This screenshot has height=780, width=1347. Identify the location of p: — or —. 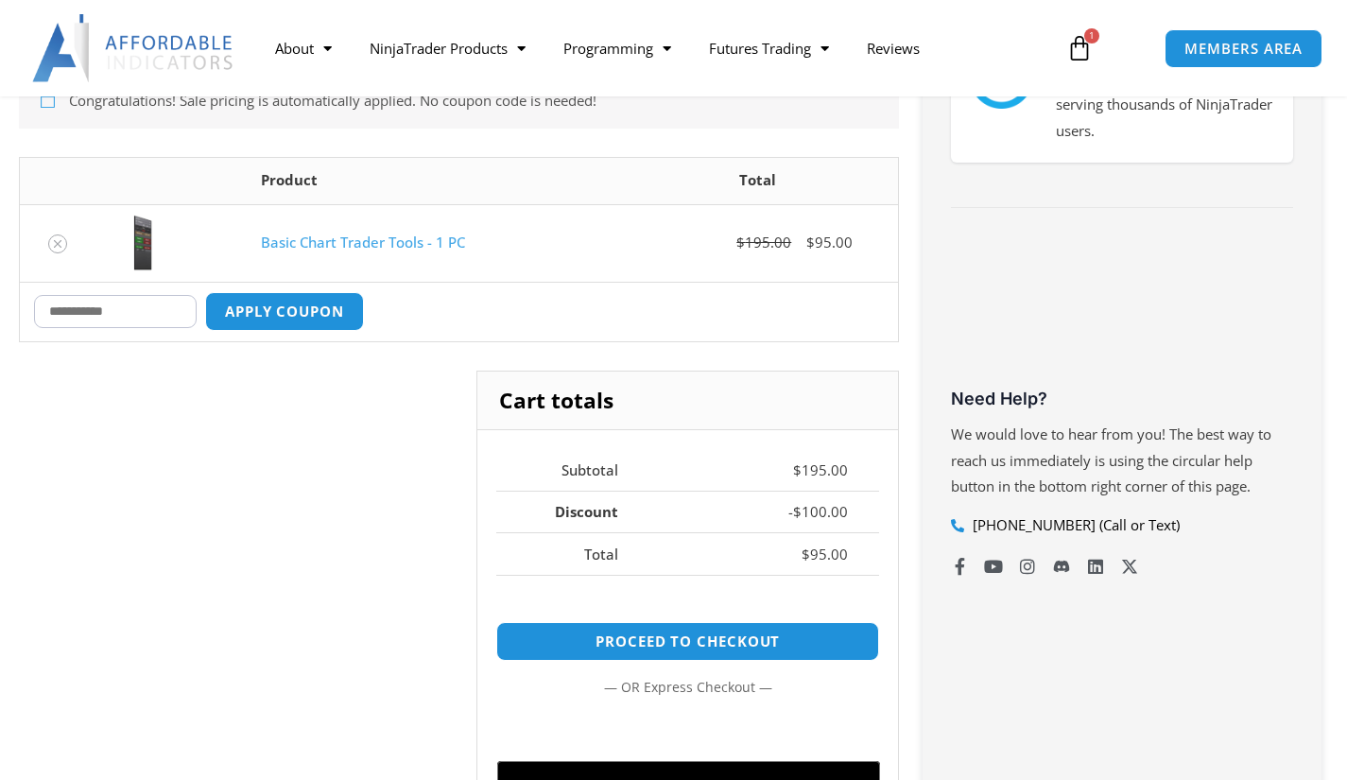
(687, 687).